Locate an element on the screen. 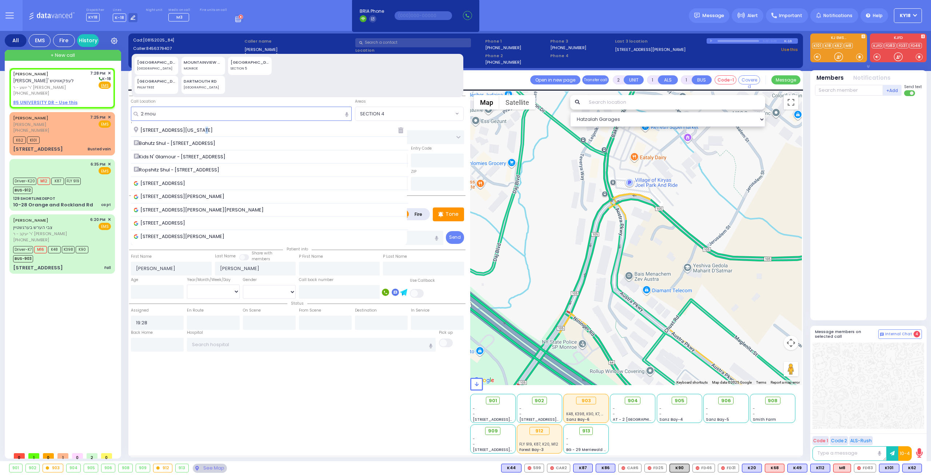 This screenshot has height=475, width=931. label: Call back number is located at coordinates (316, 280).